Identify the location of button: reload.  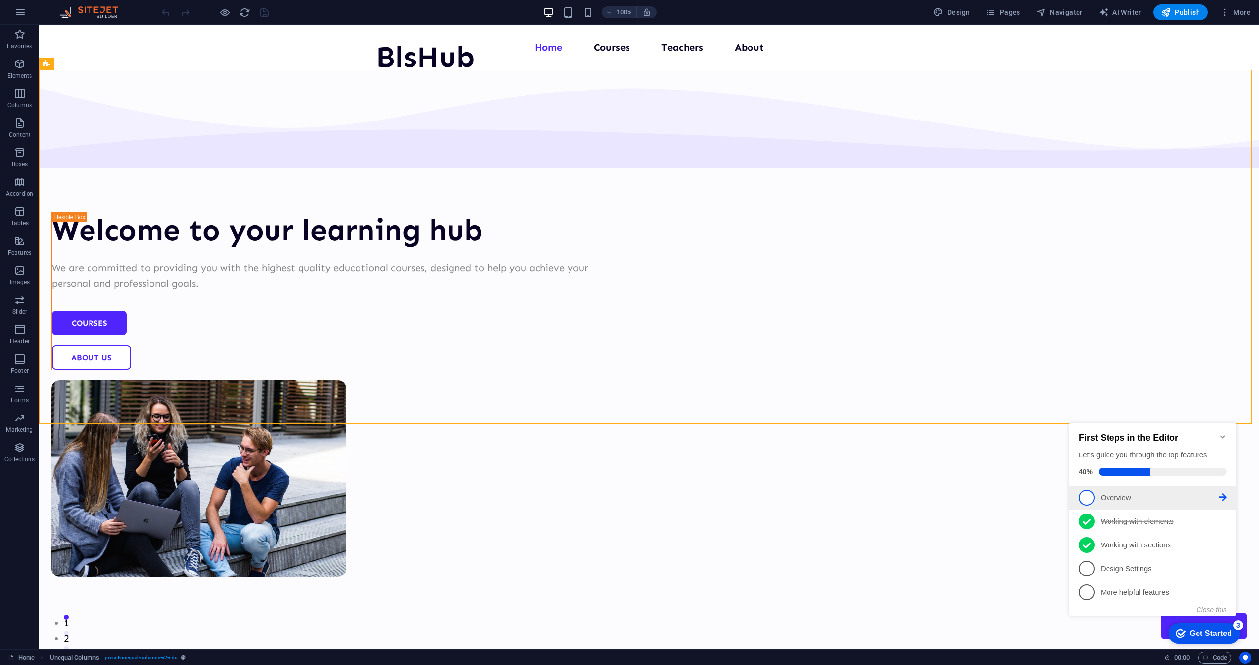
(245, 12).